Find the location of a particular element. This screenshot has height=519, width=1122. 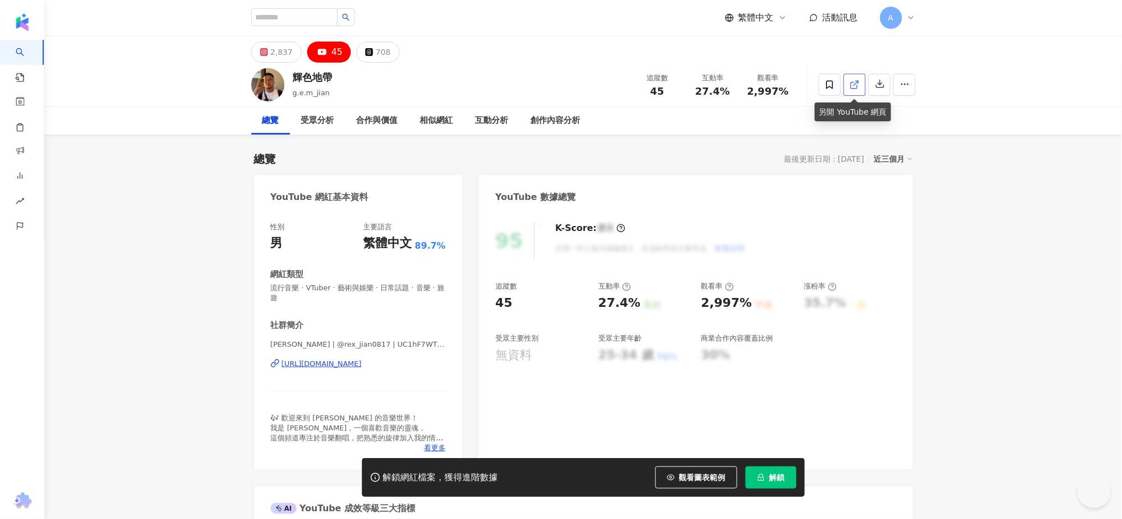

span: 觀看圖表範例 is located at coordinates (703, 477).